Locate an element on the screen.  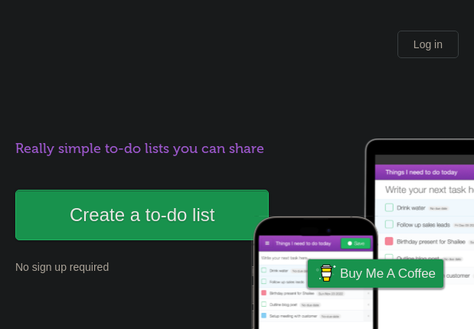
a: Create a to-do list is located at coordinates (142, 215).